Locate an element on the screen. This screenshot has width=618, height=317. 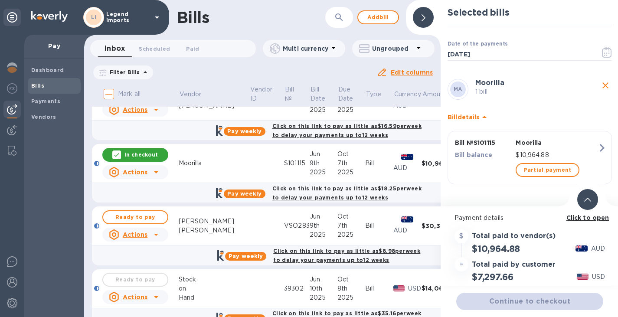
div: Billdetails is located at coordinates (530, 117).